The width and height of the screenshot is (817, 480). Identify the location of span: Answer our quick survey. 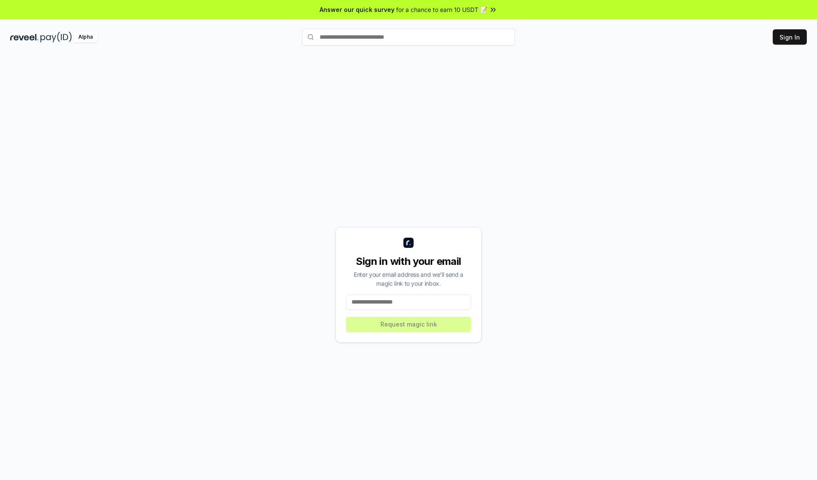
(357, 9).